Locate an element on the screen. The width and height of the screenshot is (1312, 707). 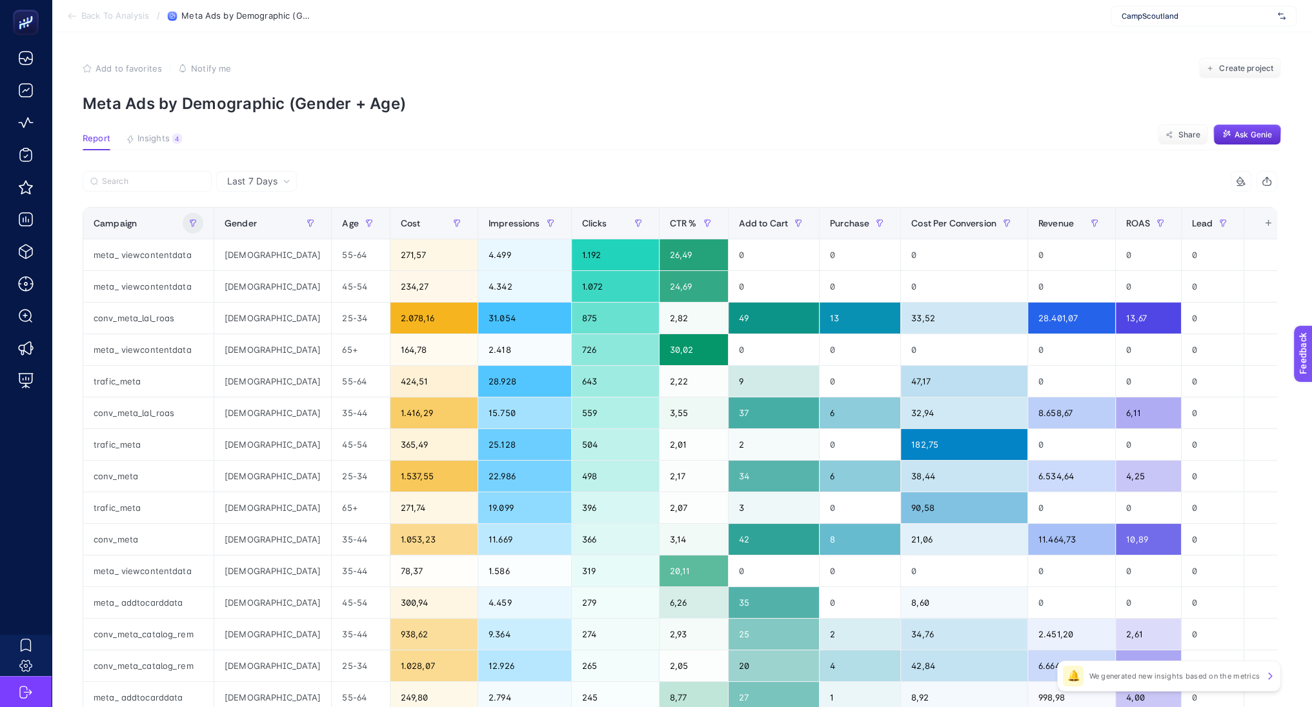
div: 1.586 is located at coordinates (525, 571).